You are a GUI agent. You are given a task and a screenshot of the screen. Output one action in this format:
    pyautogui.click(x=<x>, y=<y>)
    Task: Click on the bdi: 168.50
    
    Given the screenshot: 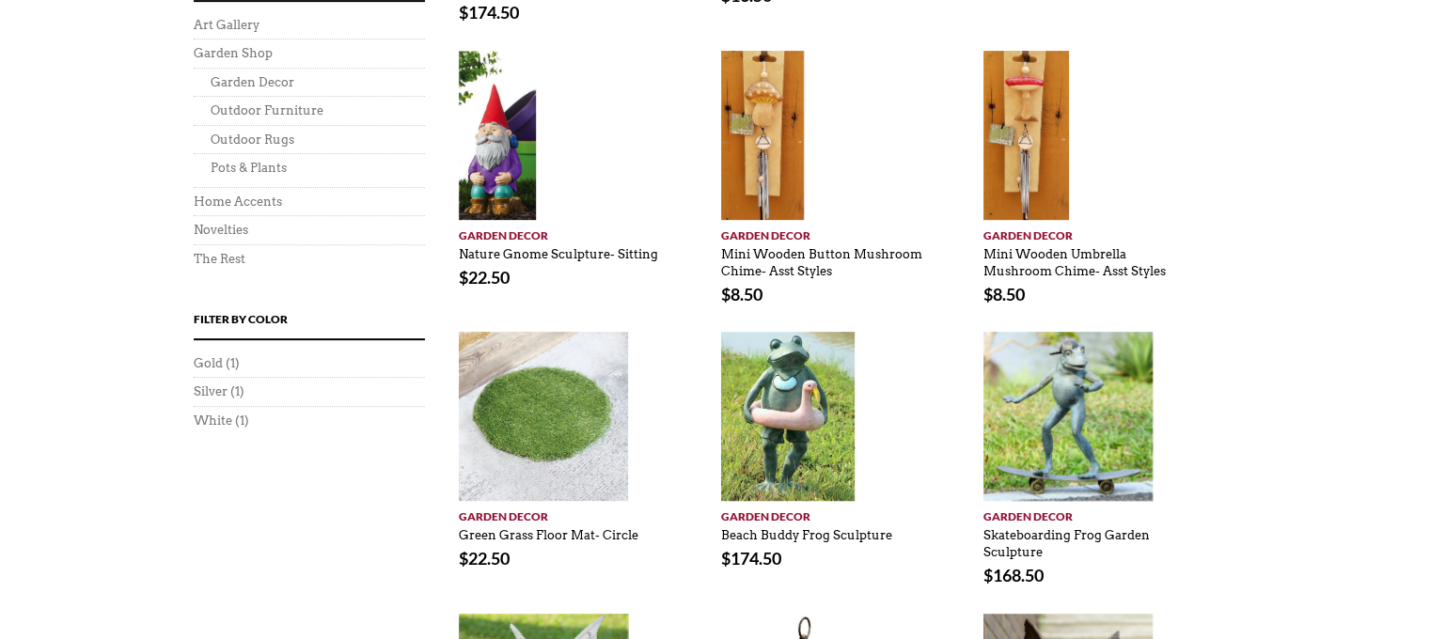 What is the action you would take?
    pyautogui.click(x=1013, y=575)
    